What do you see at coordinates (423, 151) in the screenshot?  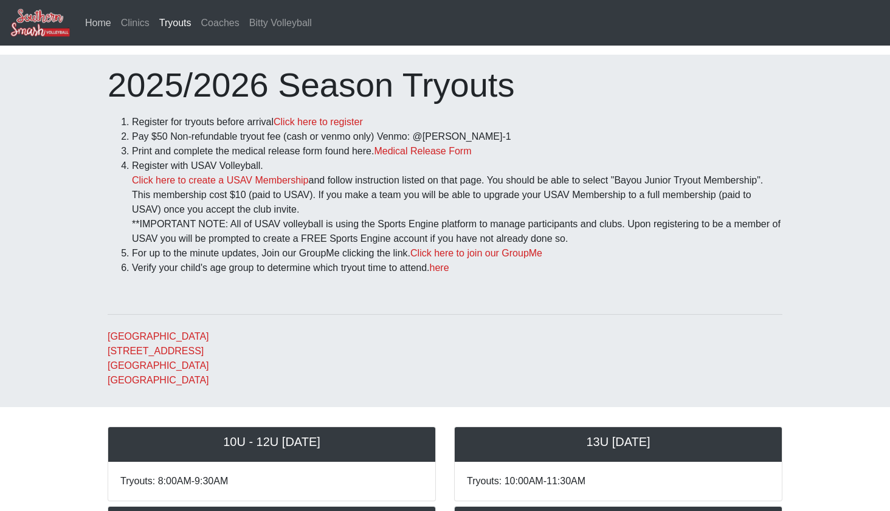 I see `a: Medical Release Form` at bounding box center [423, 151].